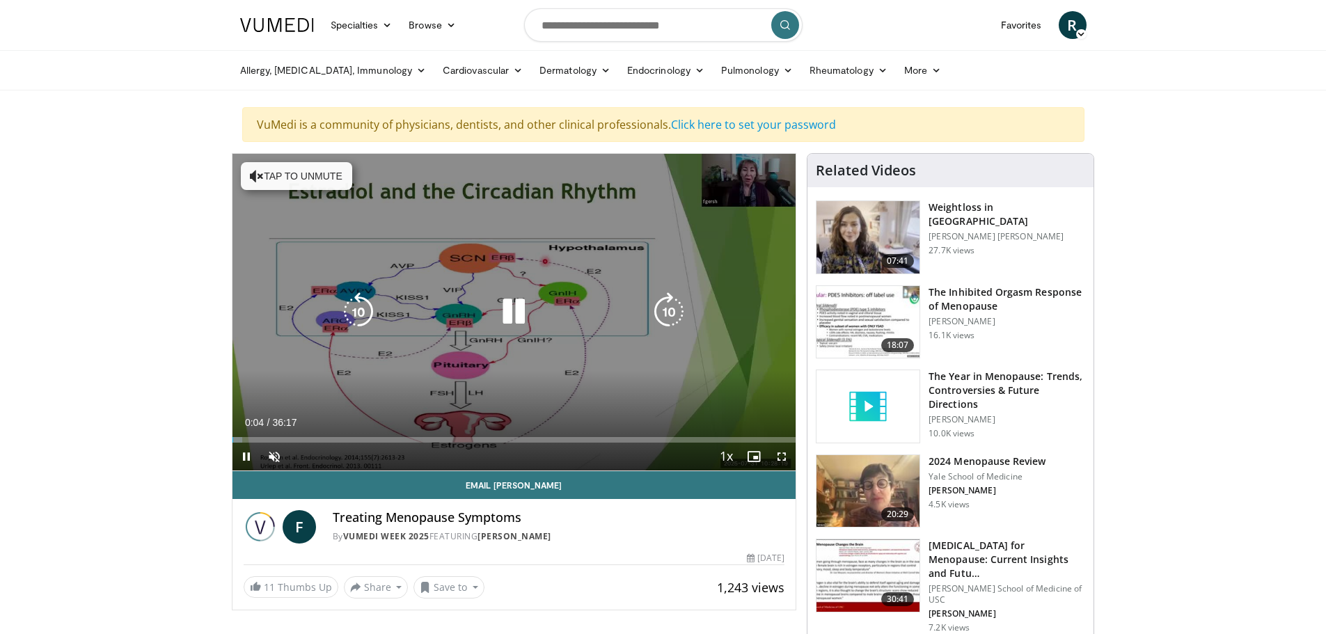  I want to click on span: F, so click(299, 527).